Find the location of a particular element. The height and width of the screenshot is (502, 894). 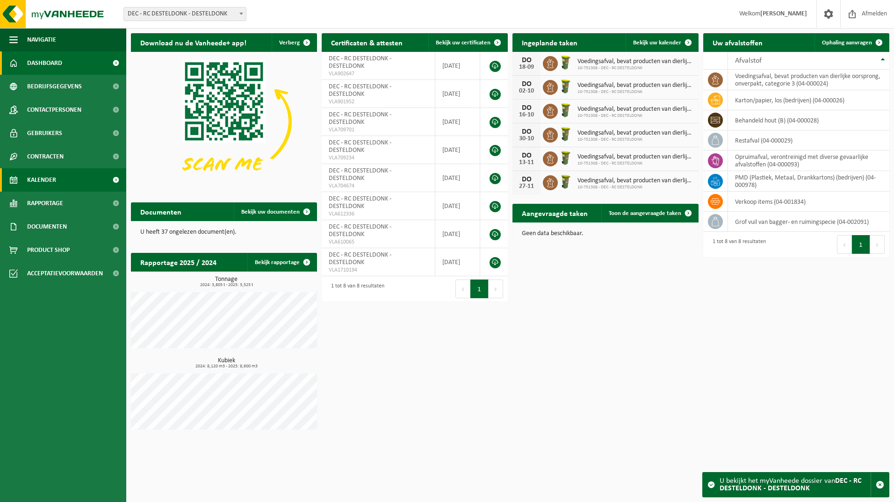

td: verkoop items (04-001834) is located at coordinates (808, 201).